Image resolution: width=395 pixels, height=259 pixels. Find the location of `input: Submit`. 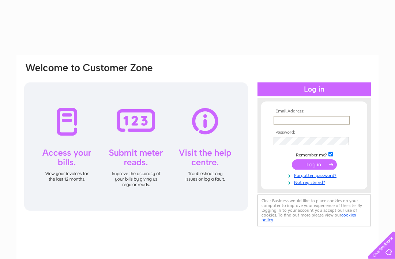

input: Submit is located at coordinates (314, 164).